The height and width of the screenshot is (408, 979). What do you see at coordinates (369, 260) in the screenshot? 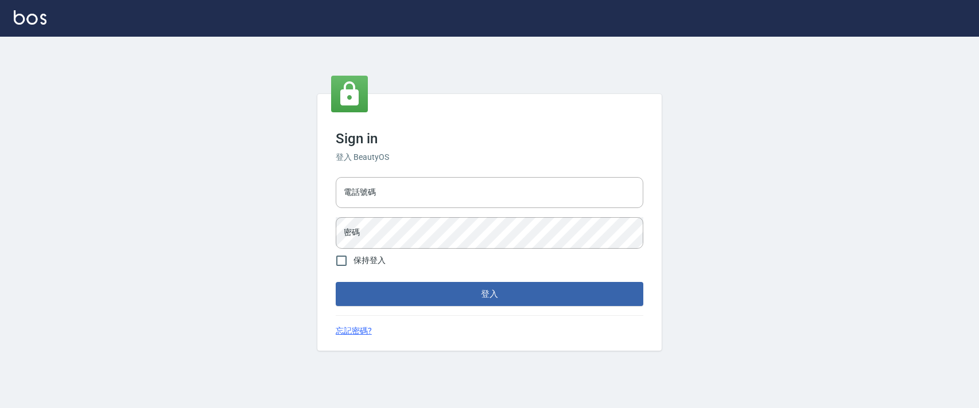
I see `span: 保持登入` at bounding box center [369, 260].